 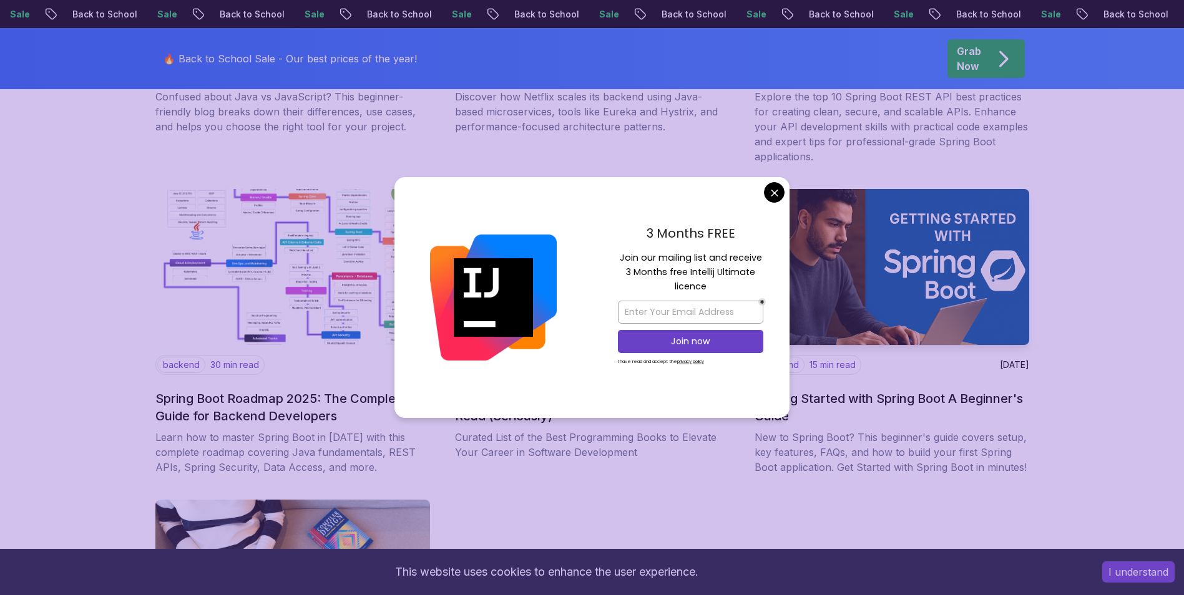 I want to click on p: 30 min read, so click(x=235, y=365).